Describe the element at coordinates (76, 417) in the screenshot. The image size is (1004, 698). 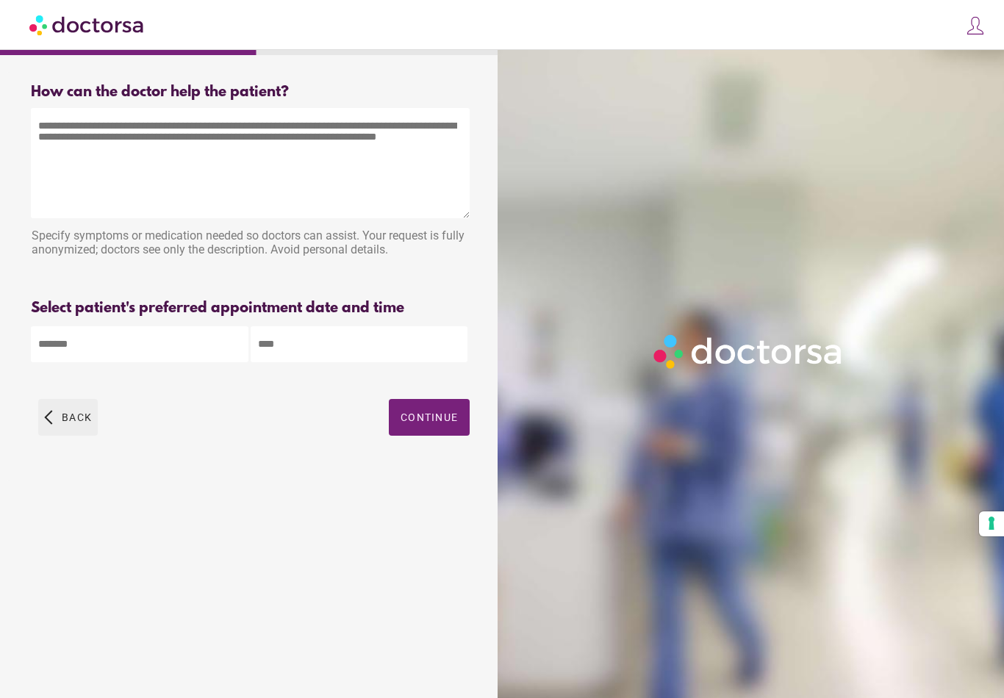
I see `span: Back` at that location.